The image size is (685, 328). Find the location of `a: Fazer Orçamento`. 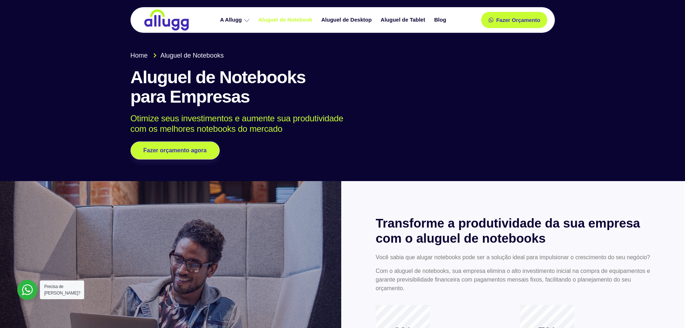

a: Fazer Orçamento is located at coordinates (514, 20).